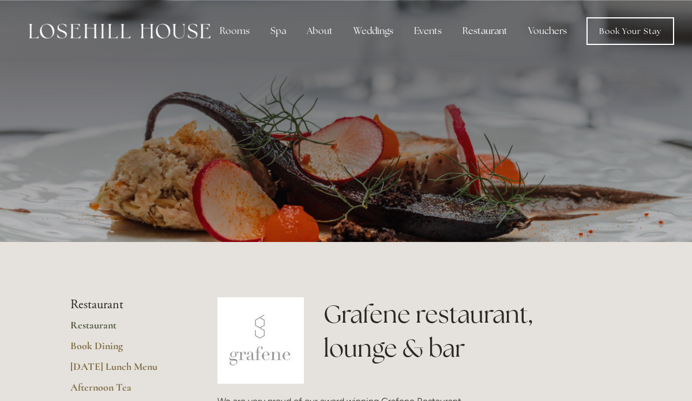  I want to click on a: Vouchers, so click(547, 31).